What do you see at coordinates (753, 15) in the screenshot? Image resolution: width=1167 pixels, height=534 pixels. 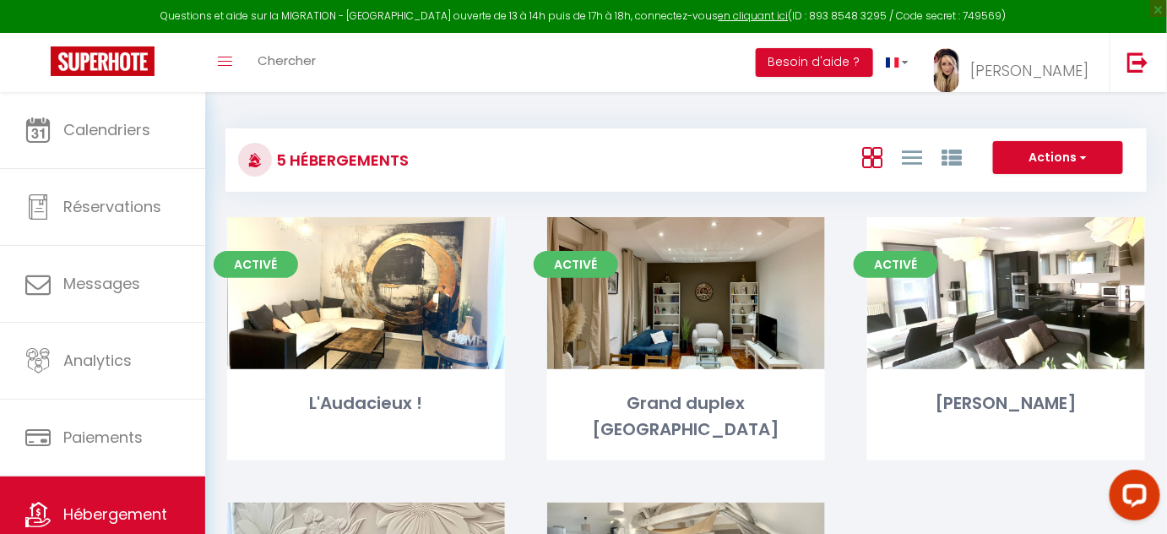 I see `a: en cliquant ici` at bounding box center [753, 15].